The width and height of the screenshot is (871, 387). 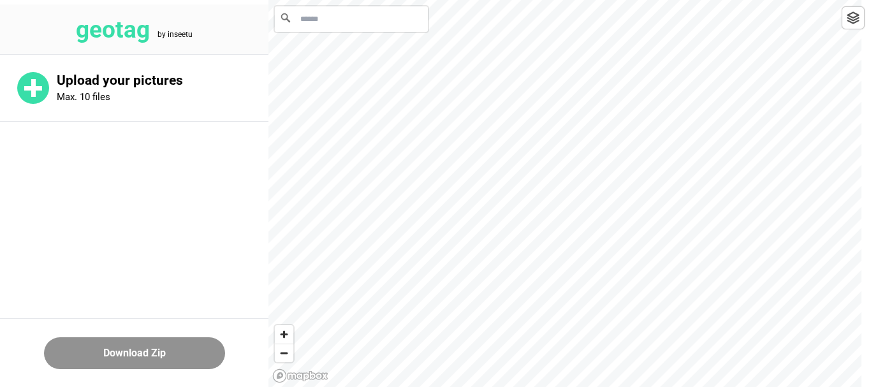 I want to click on img: toggleLayer, so click(x=853, y=18).